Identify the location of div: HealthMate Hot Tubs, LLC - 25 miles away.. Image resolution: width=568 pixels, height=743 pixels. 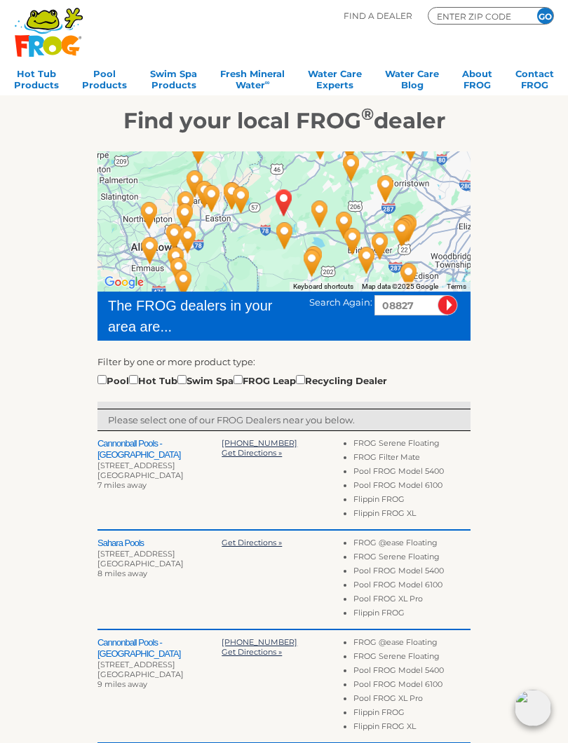
(402, 233).